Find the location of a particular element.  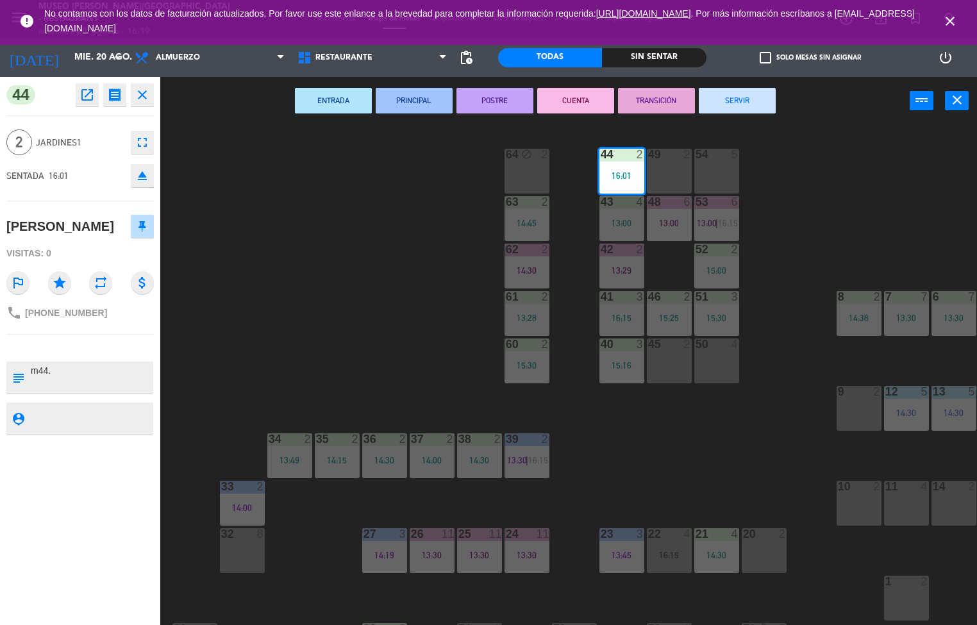

i: power_settings_new is located at coordinates (945, 58).